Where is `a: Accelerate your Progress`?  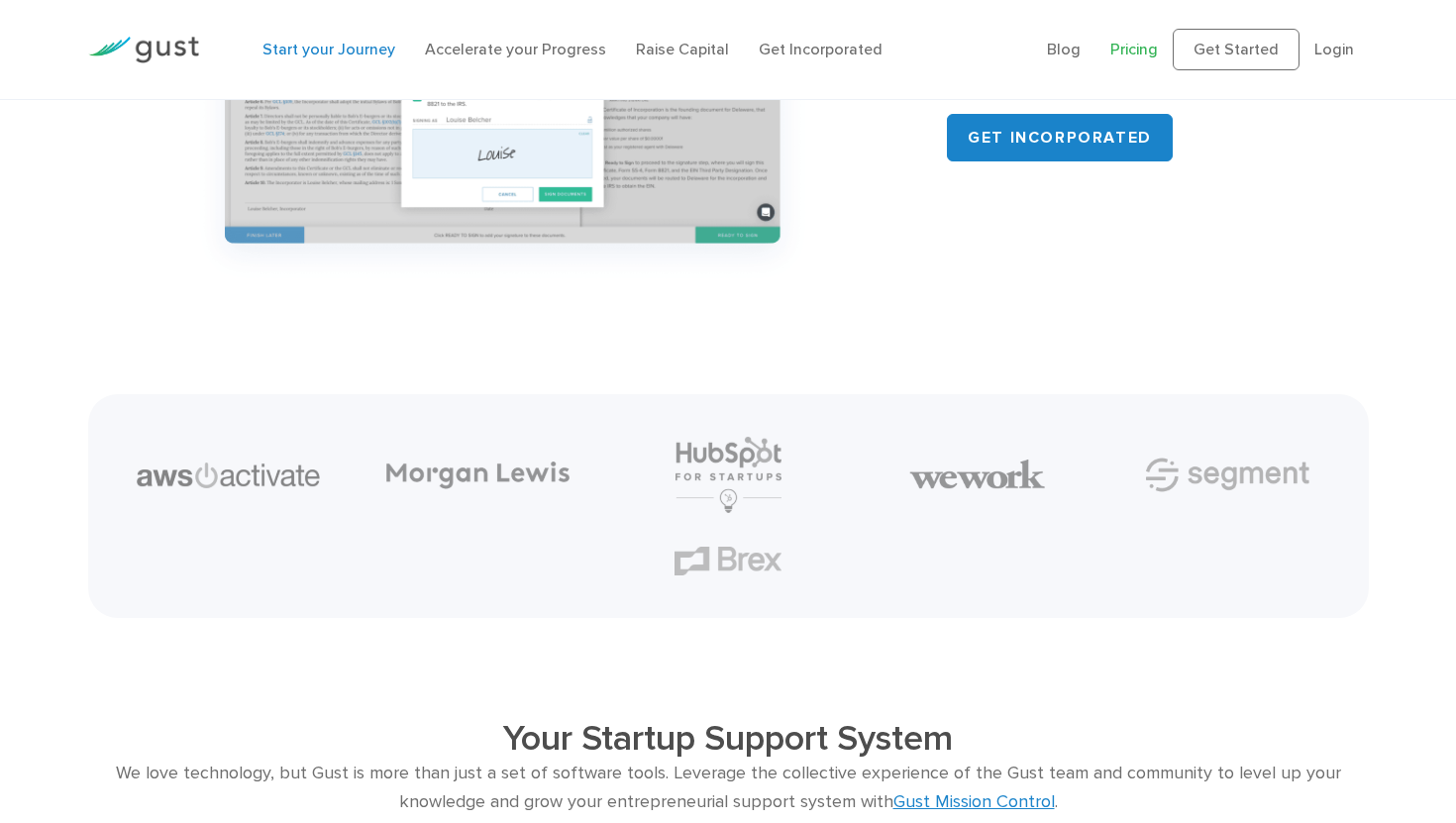
a: Accelerate your Progress is located at coordinates (515, 49).